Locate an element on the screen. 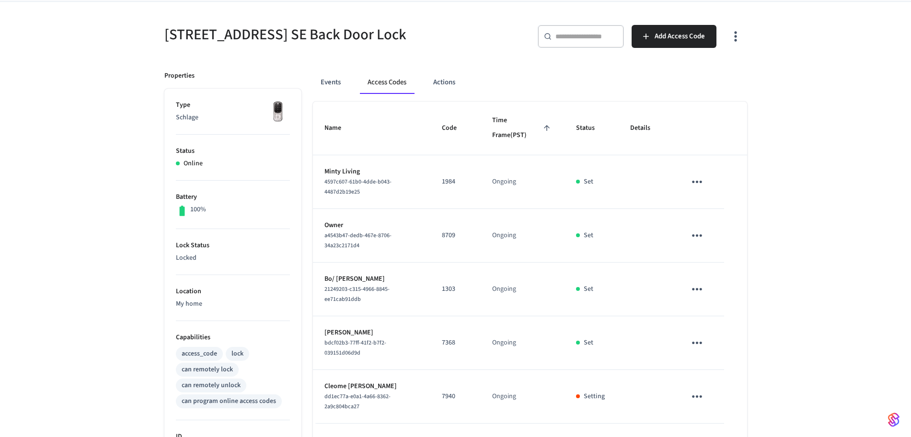 The height and width of the screenshot is (437, 911). p: Owner is located at coordinates (372, 225).